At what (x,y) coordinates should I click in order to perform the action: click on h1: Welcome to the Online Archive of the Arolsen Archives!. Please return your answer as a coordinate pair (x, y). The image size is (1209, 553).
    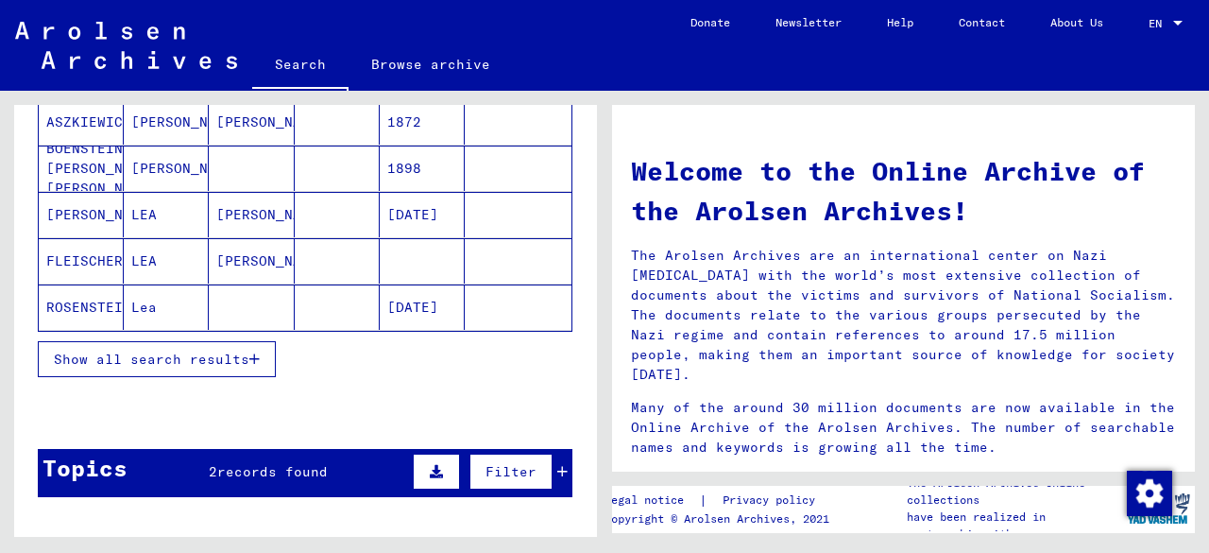
    Looking at the image, I should click on (903, 191).